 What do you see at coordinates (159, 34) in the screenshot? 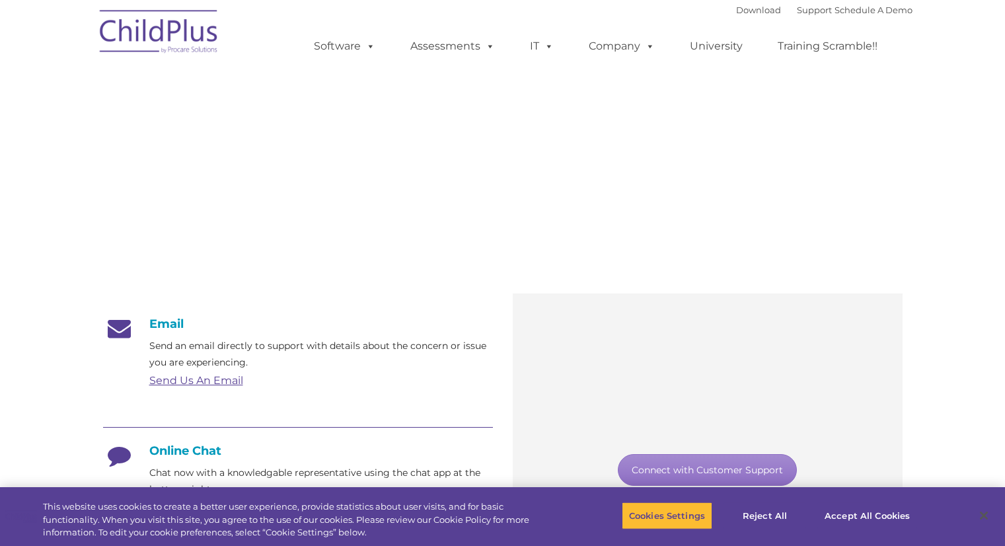
I see `img: ChildPlus by Procare Solutions` at bounding box center [159, 34].